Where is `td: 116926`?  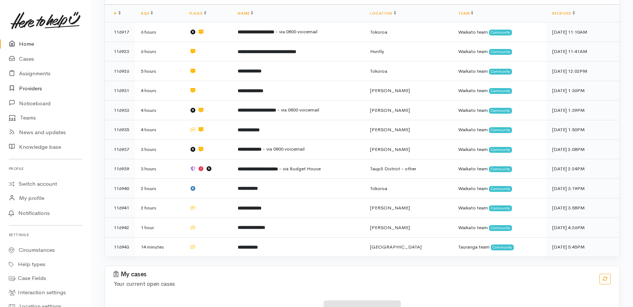
td: 116926 is located at coordinates (120, 71).